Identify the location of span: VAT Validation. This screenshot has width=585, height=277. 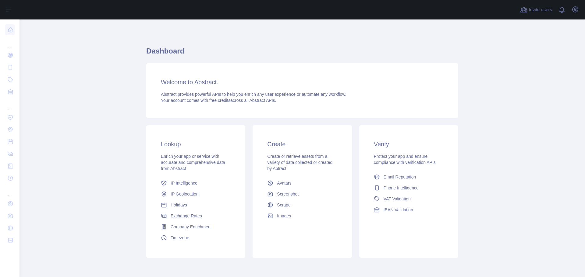
(397, 199).